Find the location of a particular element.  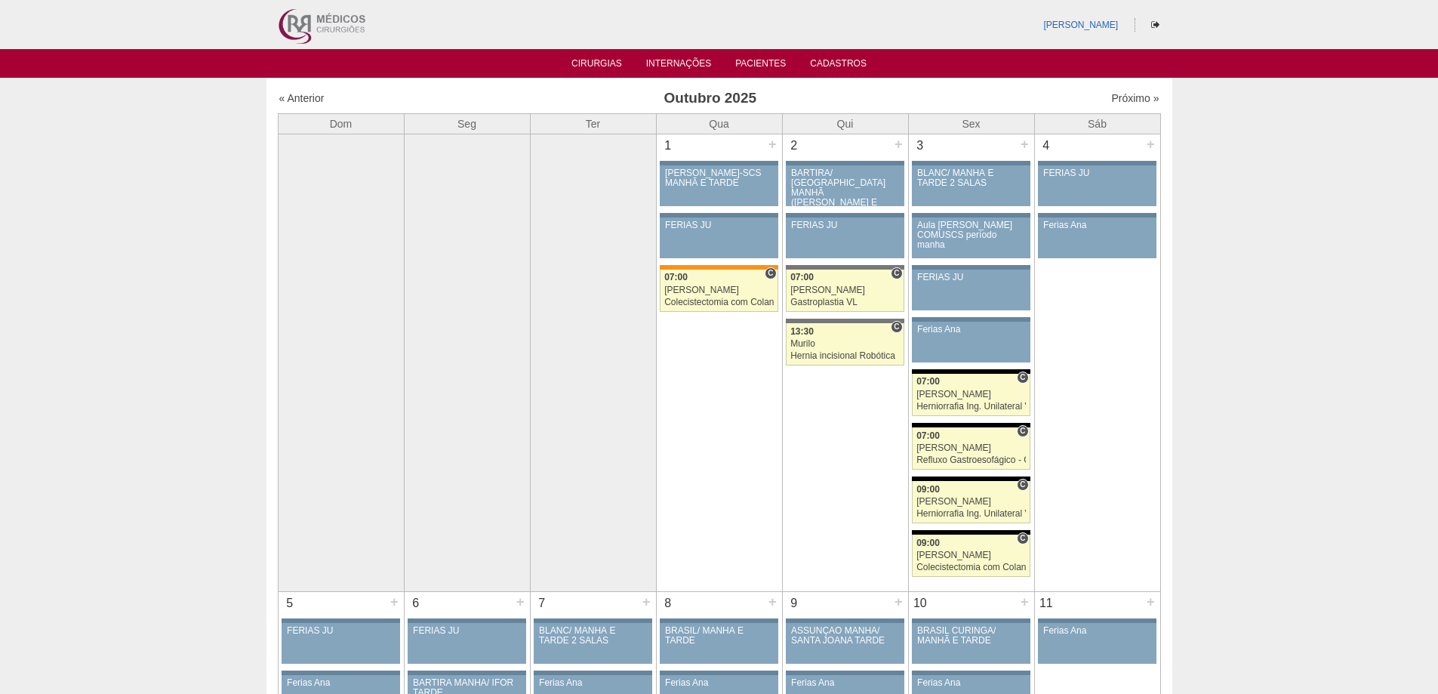

span: 13:30 is located at coordinates (802, 331).